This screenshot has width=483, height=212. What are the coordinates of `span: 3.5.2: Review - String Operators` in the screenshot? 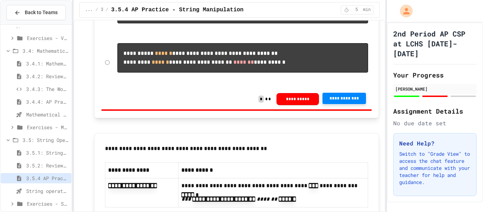 It's located at (47, 165).